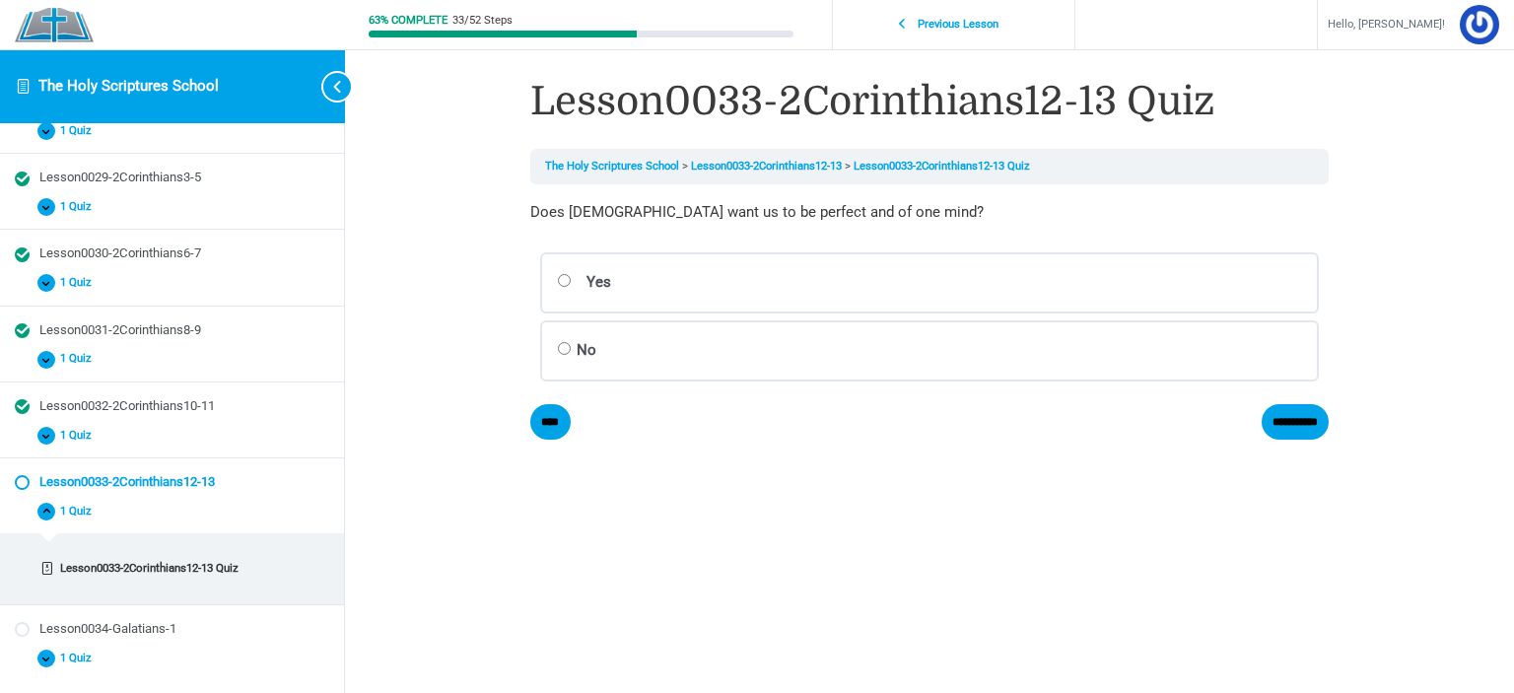 This screenshot has height=693, width=1514. I want to click on div: Lesson0032-2Corinthians10-11, so click(184, 406).